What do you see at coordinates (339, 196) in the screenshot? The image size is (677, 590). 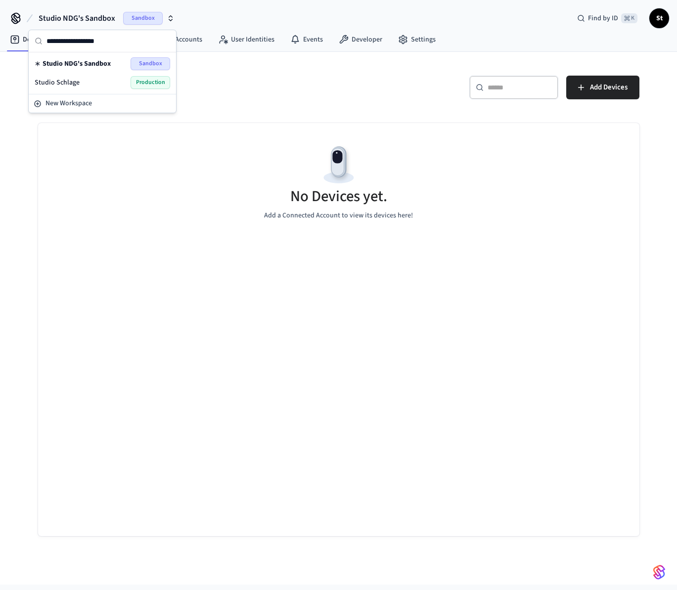 I see `h5: No Devices yet.` at bounding box center [339, 196].